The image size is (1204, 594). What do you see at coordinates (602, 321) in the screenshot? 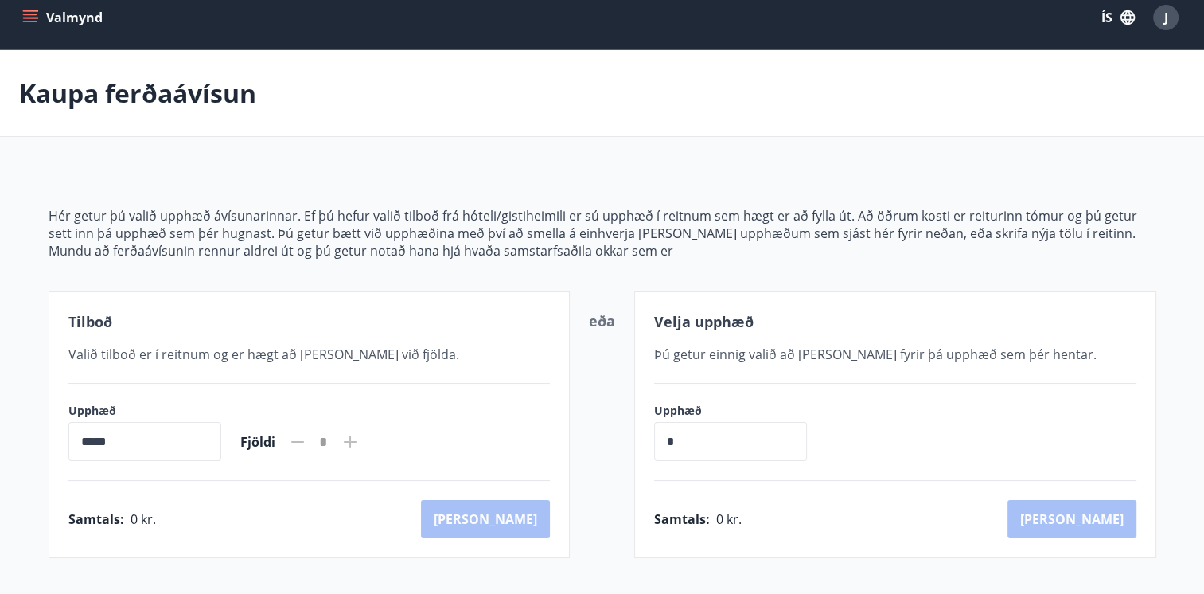
I see `span: eða` at bounding box center [602, 321].